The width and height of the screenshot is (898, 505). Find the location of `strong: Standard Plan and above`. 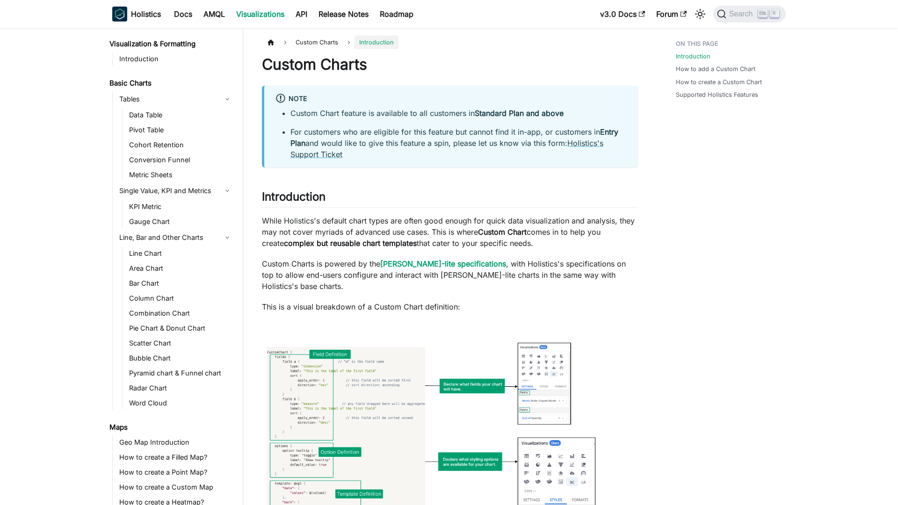

strong: Standard Plan and above is located at coordinates (519, 113).